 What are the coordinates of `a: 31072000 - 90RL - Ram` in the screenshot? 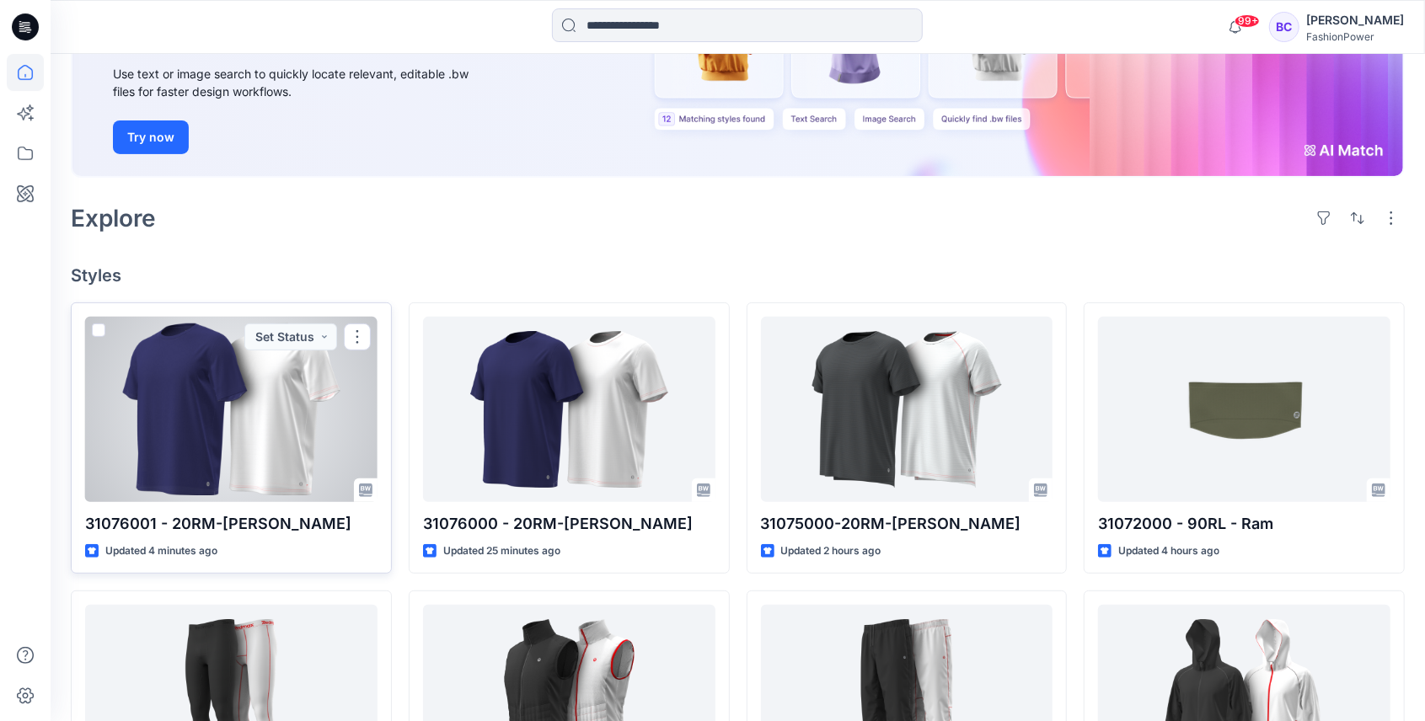 It's located at (1244, 409).